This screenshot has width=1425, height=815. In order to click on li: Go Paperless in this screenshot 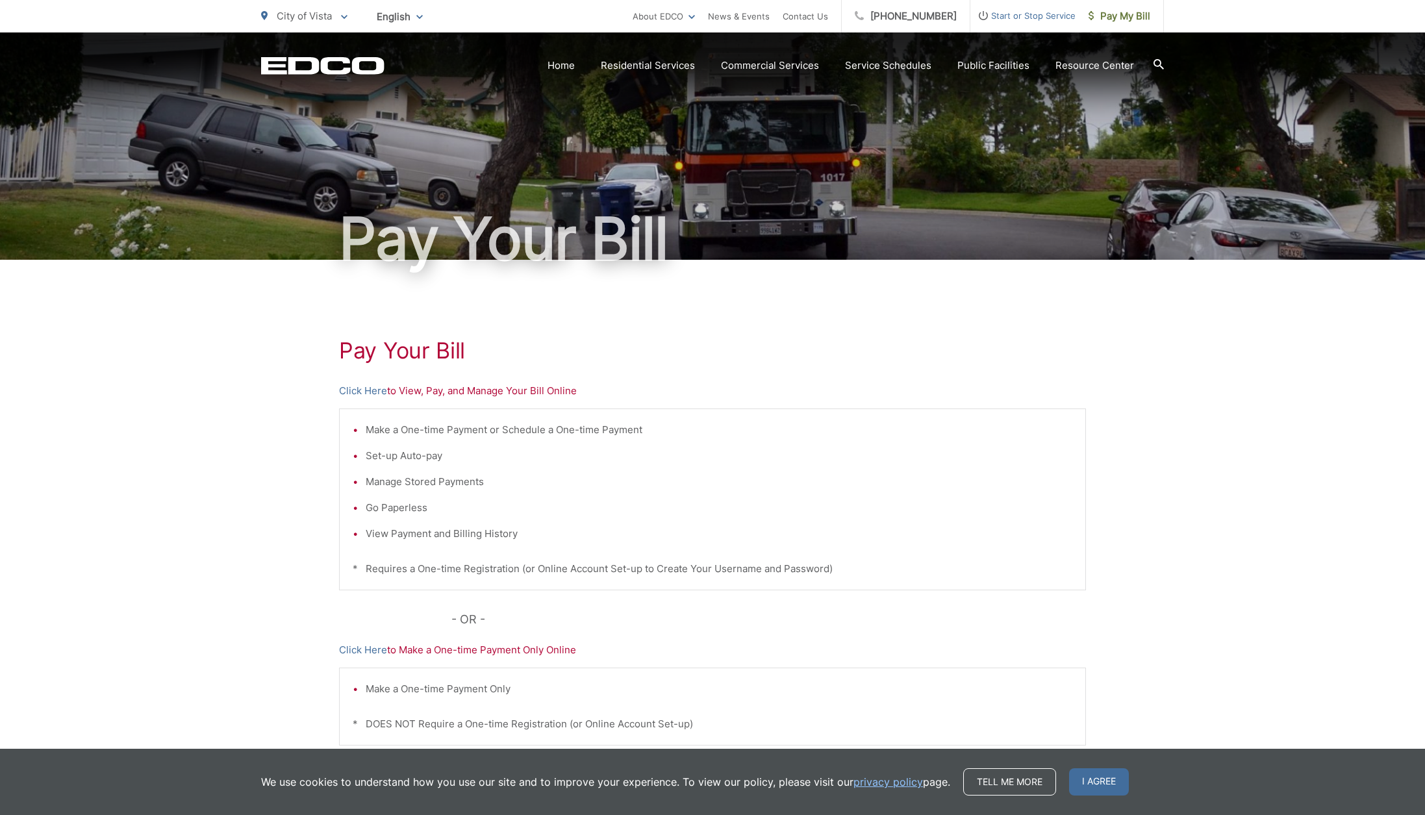, I will do `click(719, 508)`.